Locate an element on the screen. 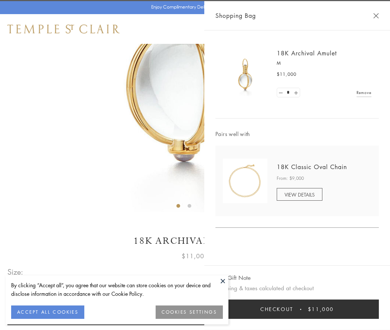  button: ACCEPT ALL COOKIES is located at coordinates (48, 312).